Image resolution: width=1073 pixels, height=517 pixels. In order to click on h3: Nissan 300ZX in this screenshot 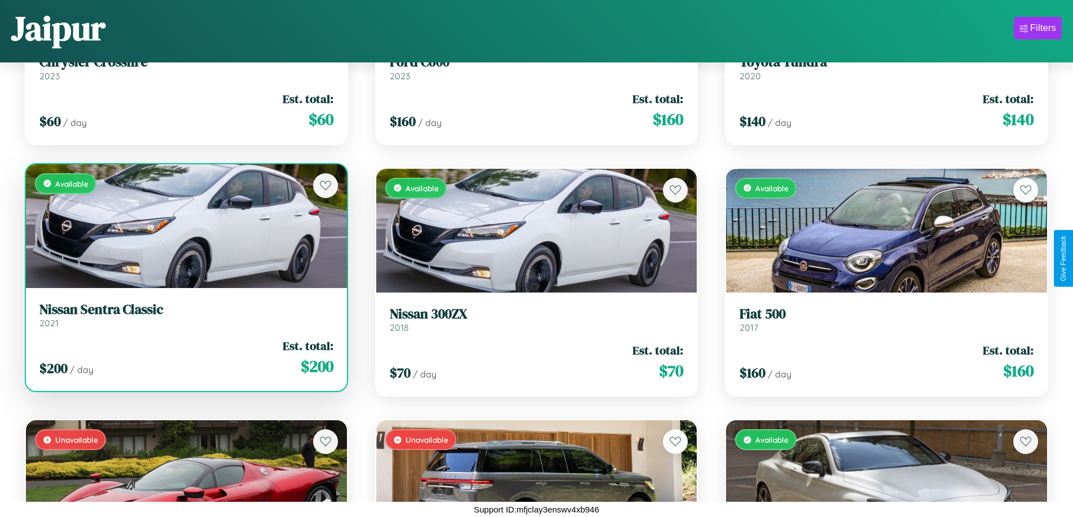, I will do `click(537, 314)`.